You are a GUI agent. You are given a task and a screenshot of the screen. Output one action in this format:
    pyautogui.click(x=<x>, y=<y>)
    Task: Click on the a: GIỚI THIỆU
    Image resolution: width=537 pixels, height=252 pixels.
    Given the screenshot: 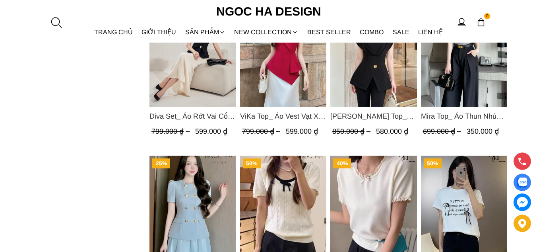 What is the action you would take?
    pyautogui.click(x=159, y=32)
    